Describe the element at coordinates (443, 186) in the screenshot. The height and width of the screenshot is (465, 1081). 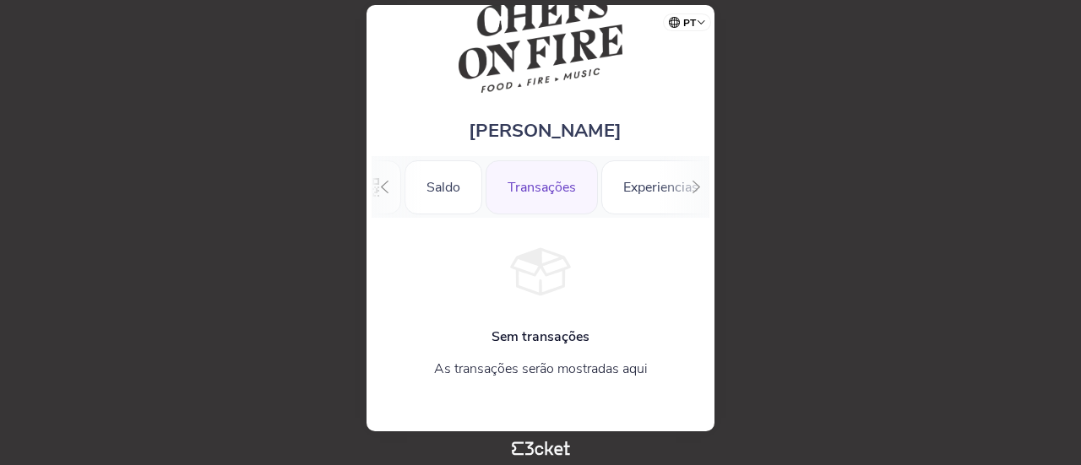
I see `a: Saldo` at that location.